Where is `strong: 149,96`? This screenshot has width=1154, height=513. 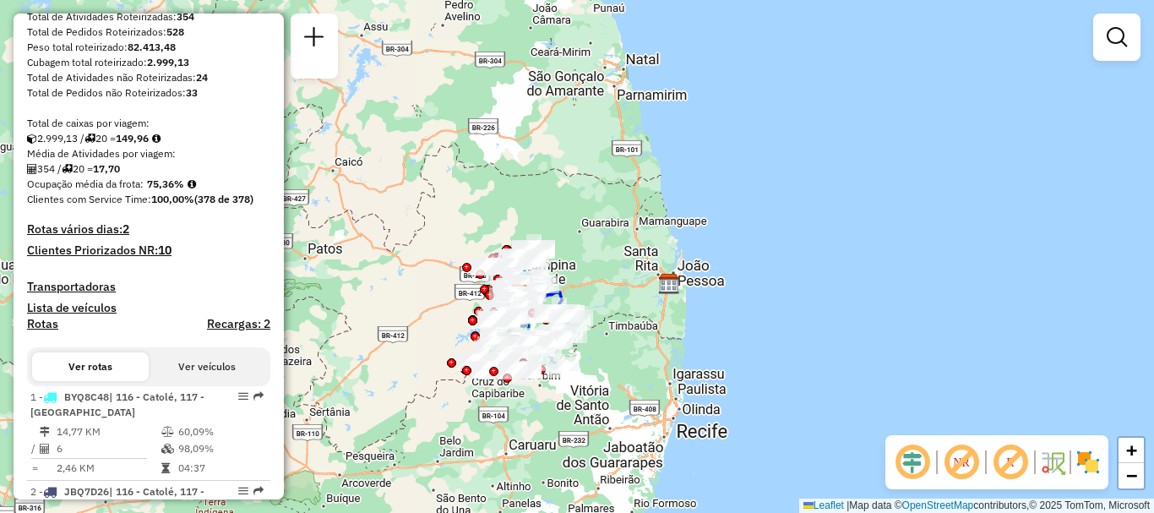
strong: 149,96 is located at coordinates (132, 138).